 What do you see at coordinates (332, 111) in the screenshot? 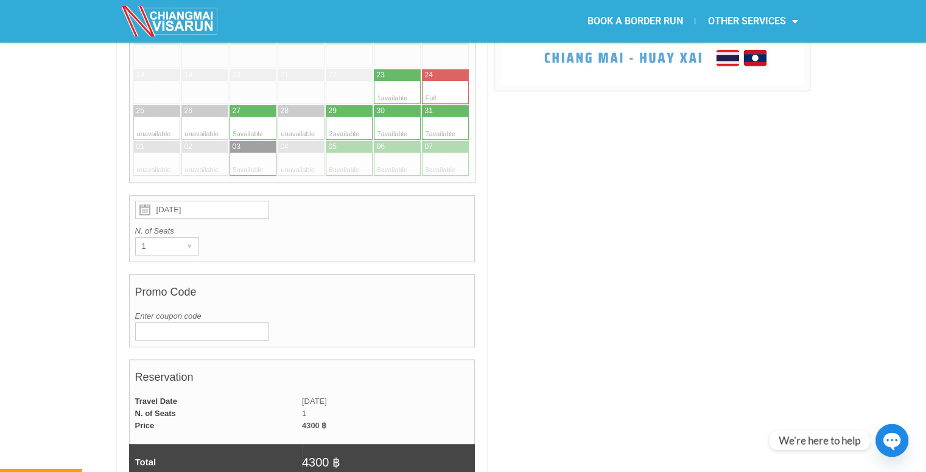
I see `div: 29` at bounding box center [332, 111].